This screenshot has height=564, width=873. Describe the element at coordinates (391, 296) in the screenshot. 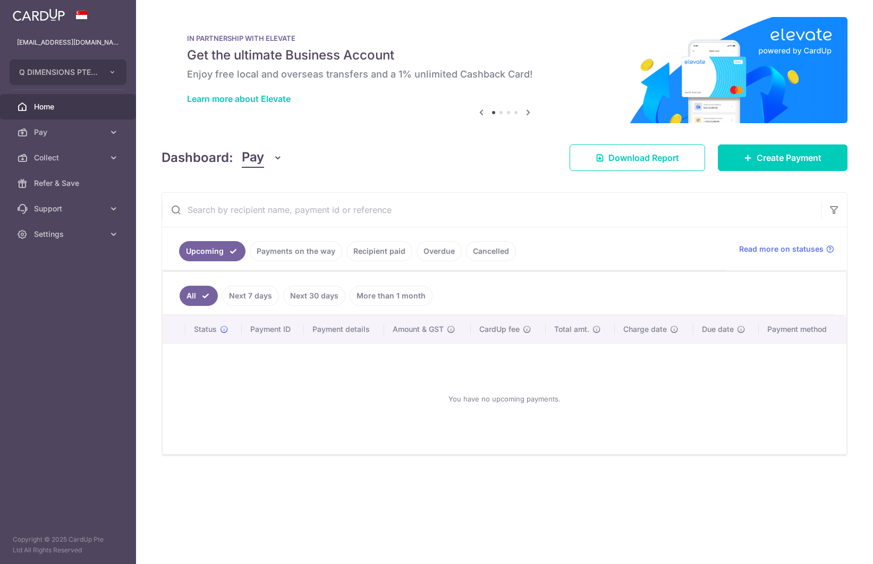

I see `a: More than 1 month` at that location.